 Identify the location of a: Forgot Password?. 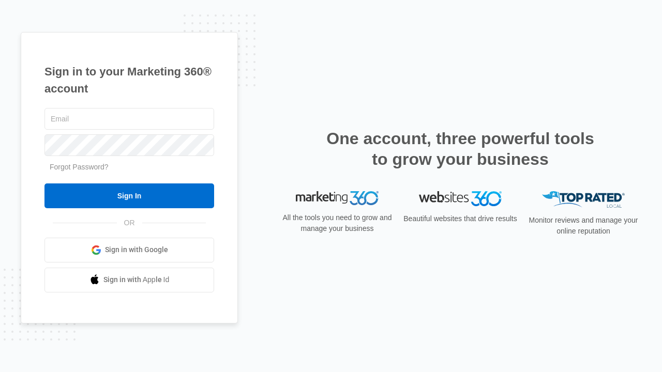
(79, 167).